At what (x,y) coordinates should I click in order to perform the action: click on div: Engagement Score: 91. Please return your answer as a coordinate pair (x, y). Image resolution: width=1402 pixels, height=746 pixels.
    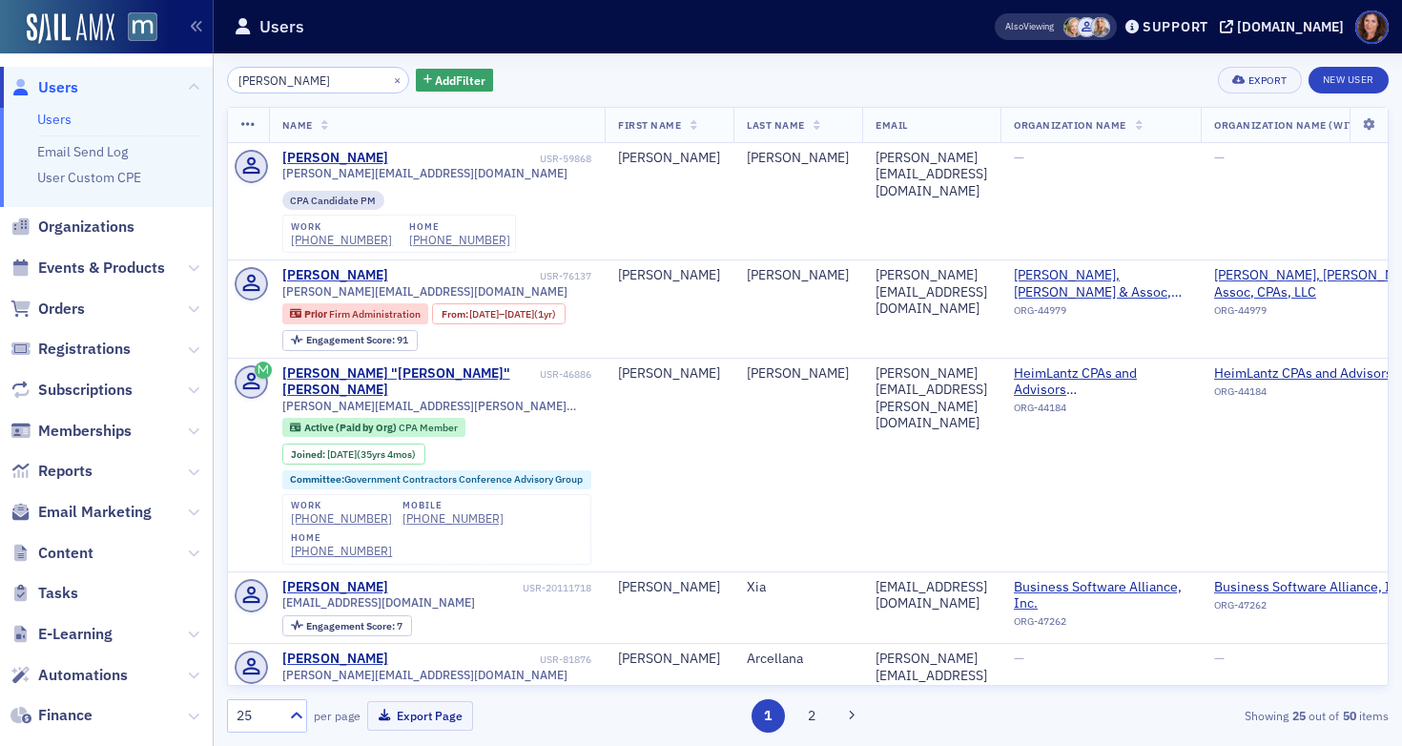
    Looking at the image, I should click on (350, 340).